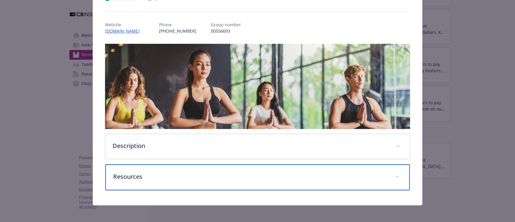 The image size is (515, 222). What do you see at coordinates (226, 24) in the screenshot?
I see `p: Group number` at bounding box center [226, 24].